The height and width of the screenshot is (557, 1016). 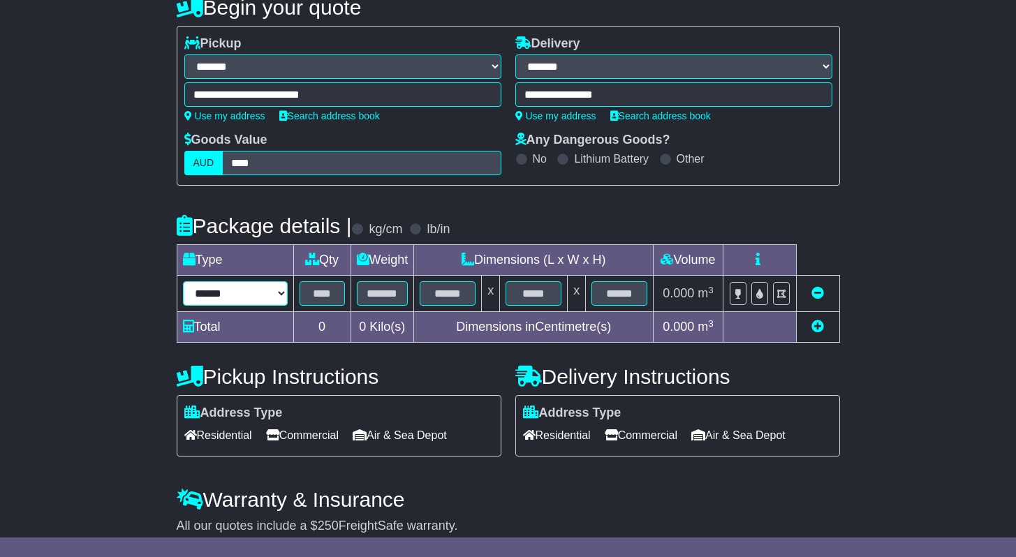 I want to click on label: AUD, so click(x=204, y=163).